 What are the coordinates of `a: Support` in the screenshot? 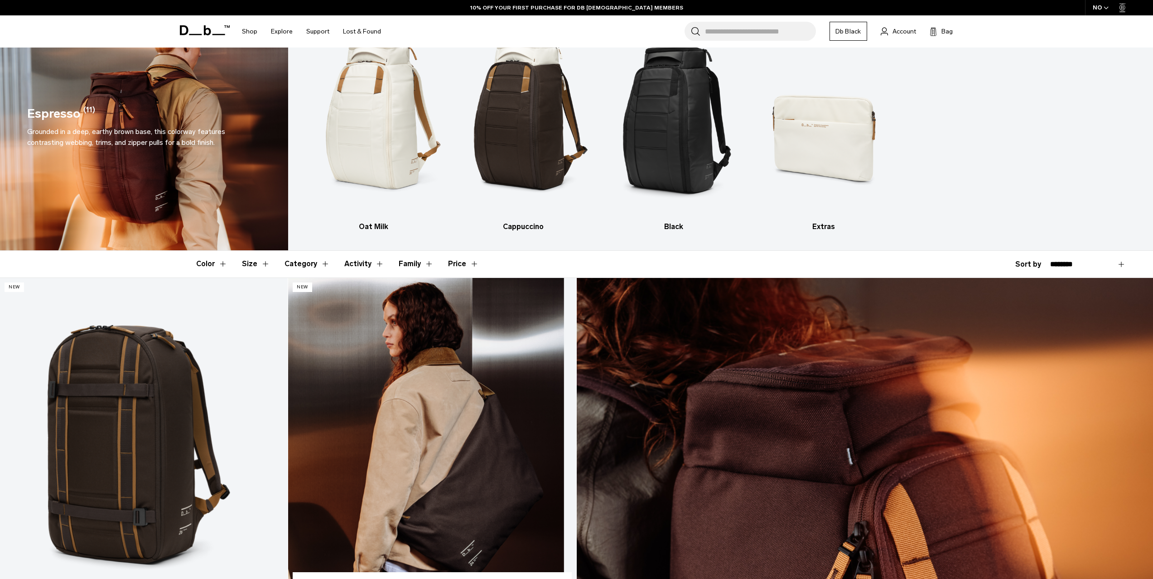 It's located at (318, 31).